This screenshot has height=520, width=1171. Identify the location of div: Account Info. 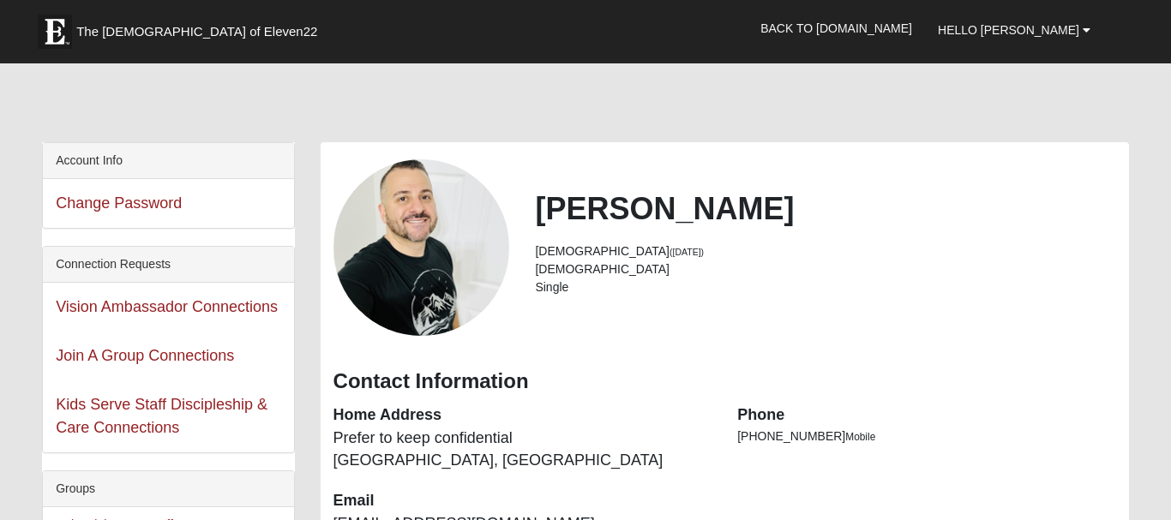
(168, 161).